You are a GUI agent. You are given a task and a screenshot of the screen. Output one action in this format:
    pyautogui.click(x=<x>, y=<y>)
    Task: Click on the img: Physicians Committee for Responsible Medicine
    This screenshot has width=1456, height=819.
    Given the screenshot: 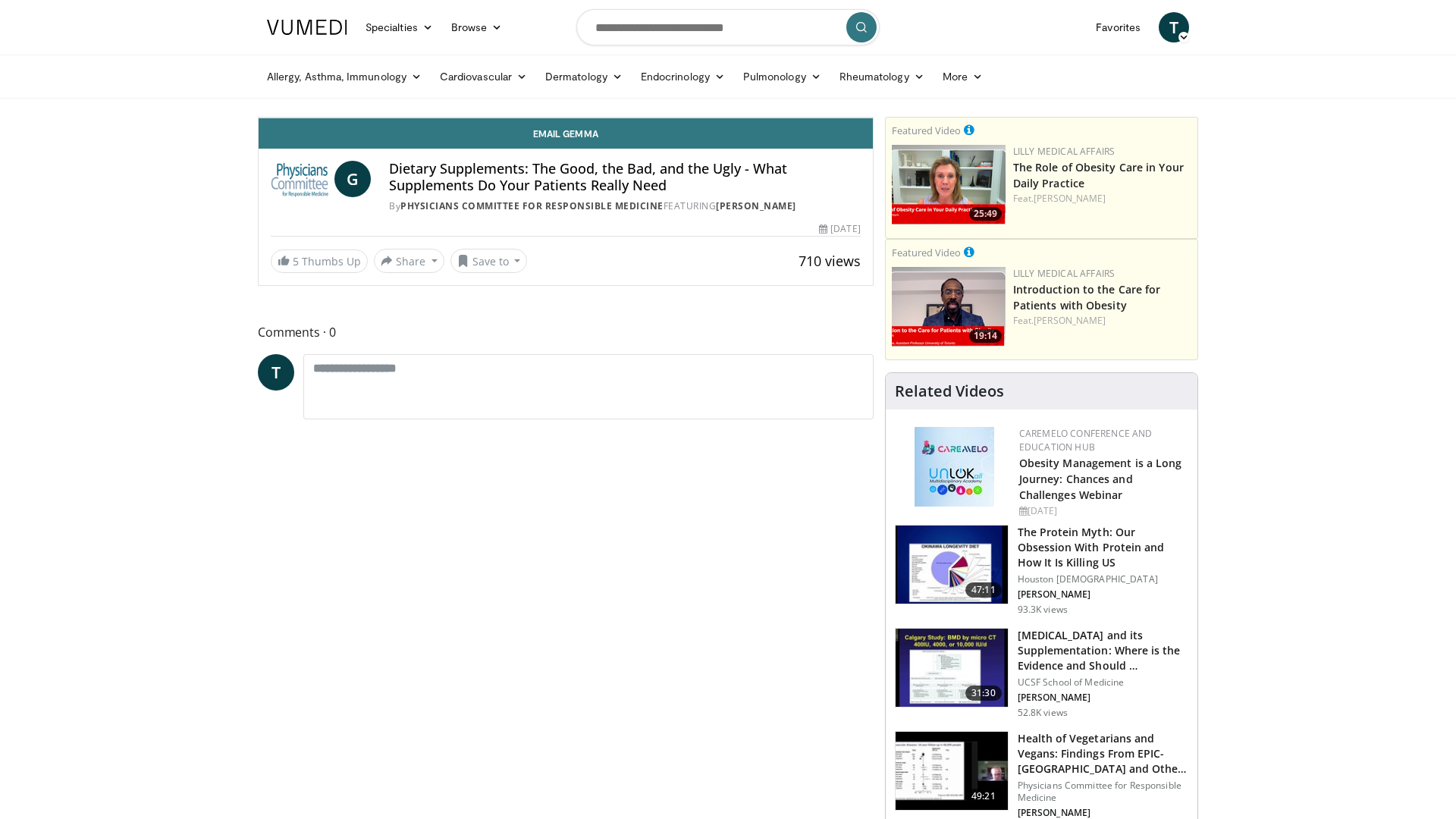 What is the action you would take?
    pyautogui.click(x=300, y=179)
    